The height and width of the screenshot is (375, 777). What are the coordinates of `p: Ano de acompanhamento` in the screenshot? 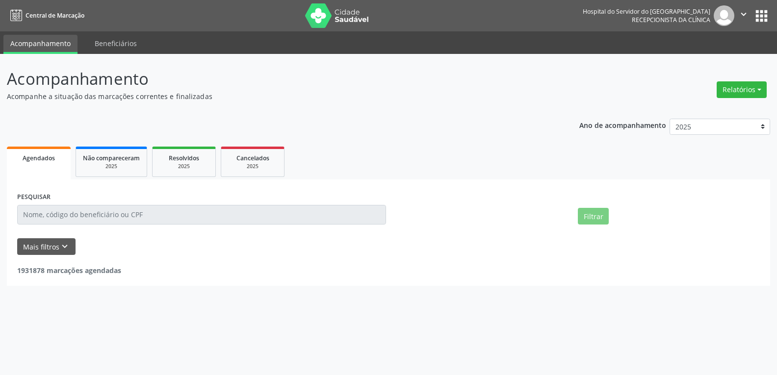 It's located at (622, 125).